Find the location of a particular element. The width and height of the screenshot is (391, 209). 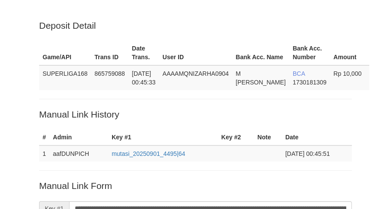

th: Key #2 is located at coordinates (236, 137).